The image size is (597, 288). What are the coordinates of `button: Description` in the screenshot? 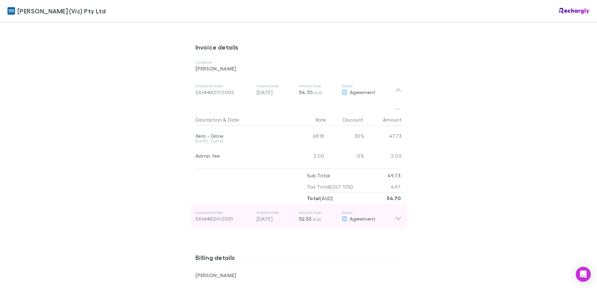 It's located at (209, 120).